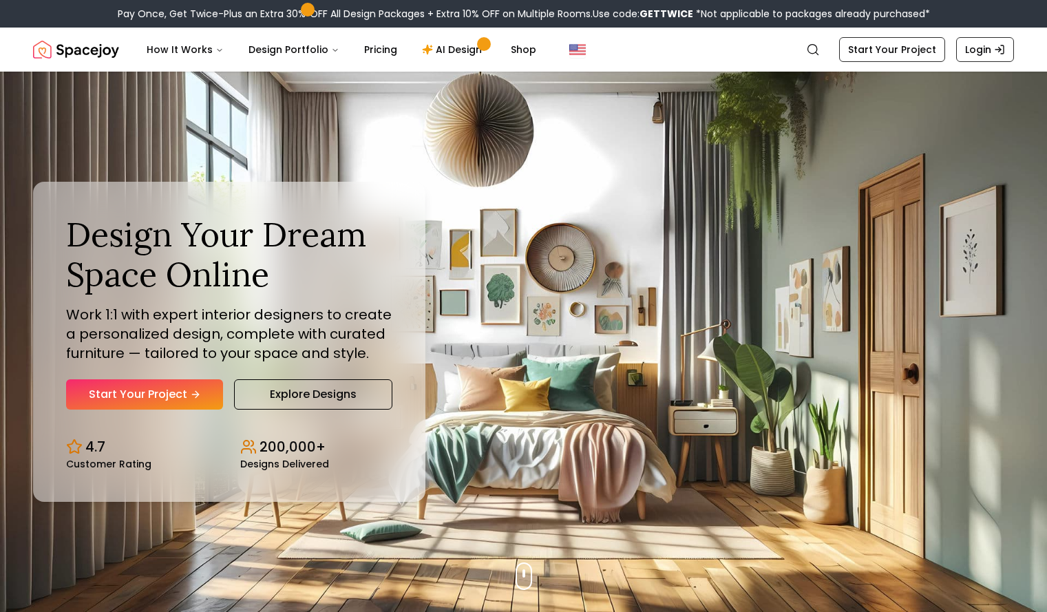 The height and width of the screenshot is (612, 1047). What do you see at coordinates (524, 14) in the screenshot?
I see `div: Pay Once, Get Twice-Plus an Extra 30% OFF All Design Packages + Extra 10% OFF on Multiple Rooms.` at bounding box center [524, 14].